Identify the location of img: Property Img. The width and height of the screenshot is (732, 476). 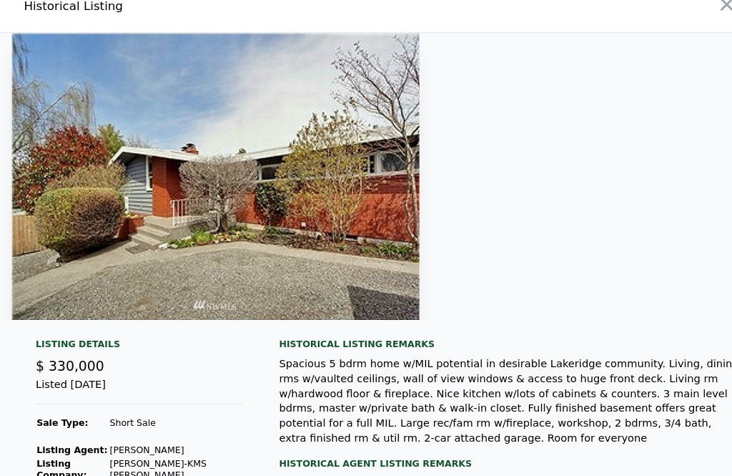
(207, 189).